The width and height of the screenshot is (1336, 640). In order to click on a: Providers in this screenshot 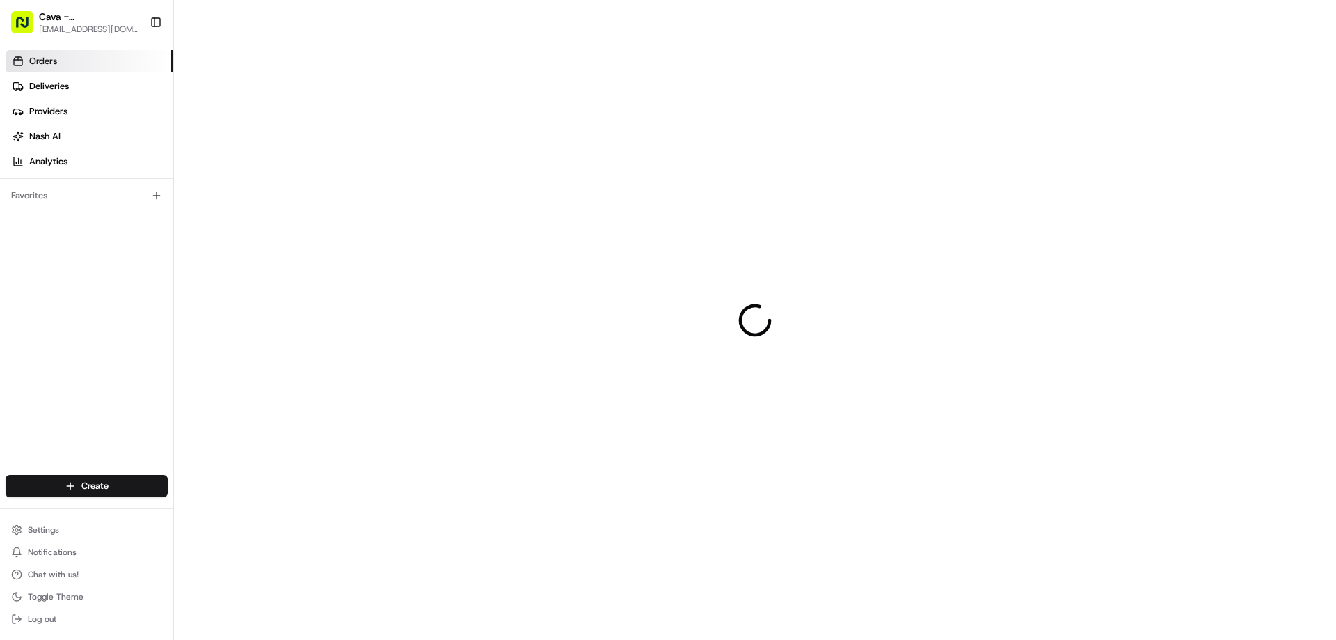, I will do `click(89, 111)`.